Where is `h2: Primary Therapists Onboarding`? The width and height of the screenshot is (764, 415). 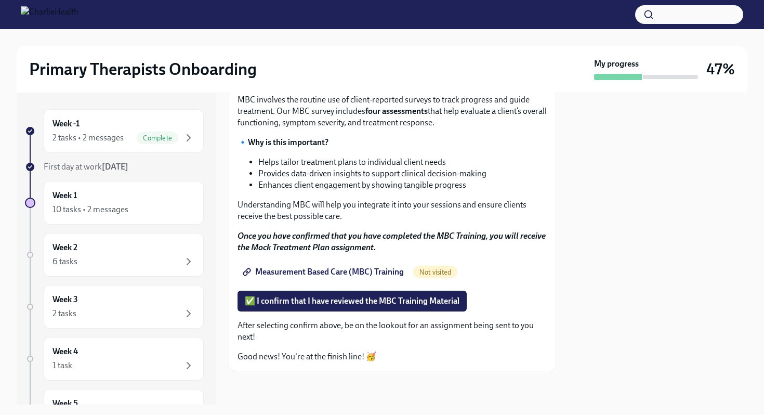
h2: Primary Therapists Onboarding is located at coordinates (143, 69).